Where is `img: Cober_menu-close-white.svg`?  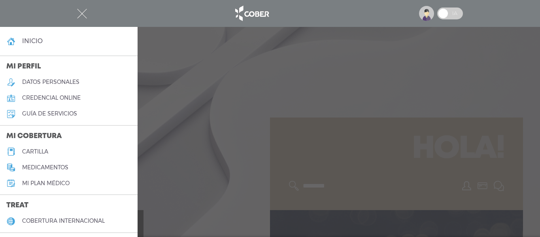
img: Cober_menu-close-white.svg is located at coordinates (82, 13).